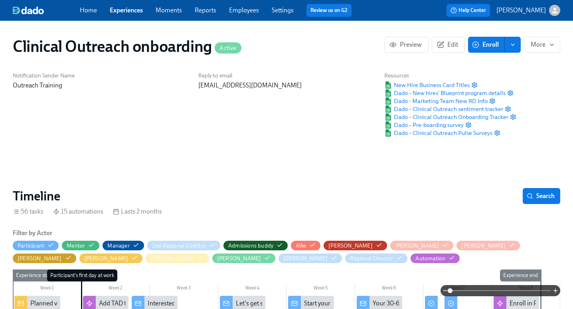 The height and width of the screenshot is (309, 573). I want to click on button: Participant, so click(36, 245).